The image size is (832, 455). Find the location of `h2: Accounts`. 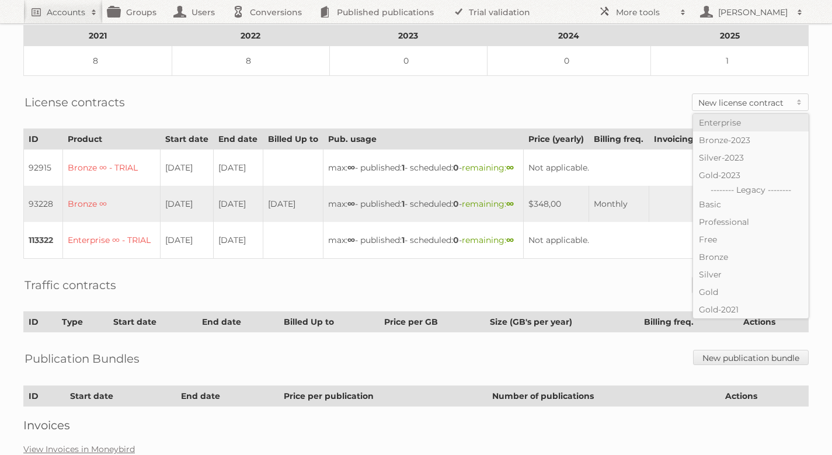

h2: Accounts is located at coordinates (66, 12).